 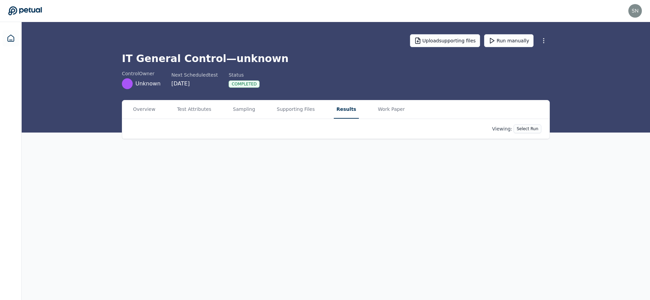 What do you see at coordinates (25, 11) in the screenshot?
I see `a: Go to Dashboard` at bounding box center [25, 11].